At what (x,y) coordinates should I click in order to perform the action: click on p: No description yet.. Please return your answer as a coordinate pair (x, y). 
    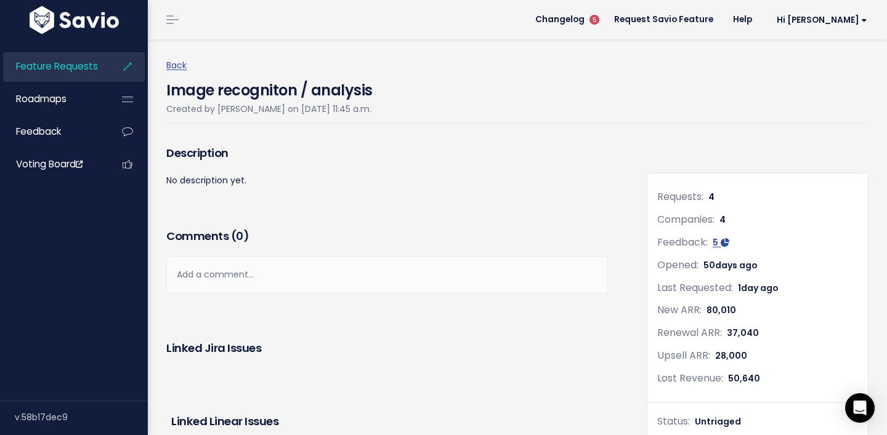
    Looking at the image, I should click on (387, 180).